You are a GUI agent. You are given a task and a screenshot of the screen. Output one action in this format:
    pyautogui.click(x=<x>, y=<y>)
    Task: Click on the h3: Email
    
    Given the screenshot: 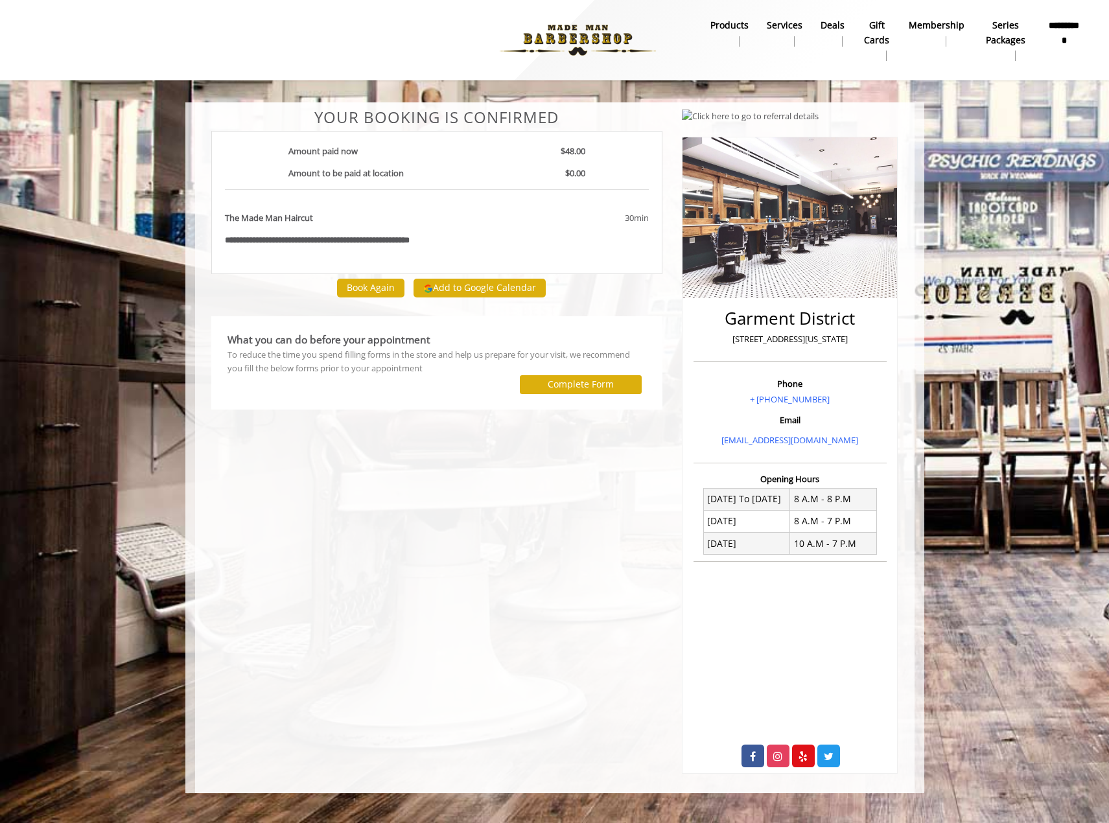 What is the action you would take?
    pyautogui.click(x=790, y=420)
    